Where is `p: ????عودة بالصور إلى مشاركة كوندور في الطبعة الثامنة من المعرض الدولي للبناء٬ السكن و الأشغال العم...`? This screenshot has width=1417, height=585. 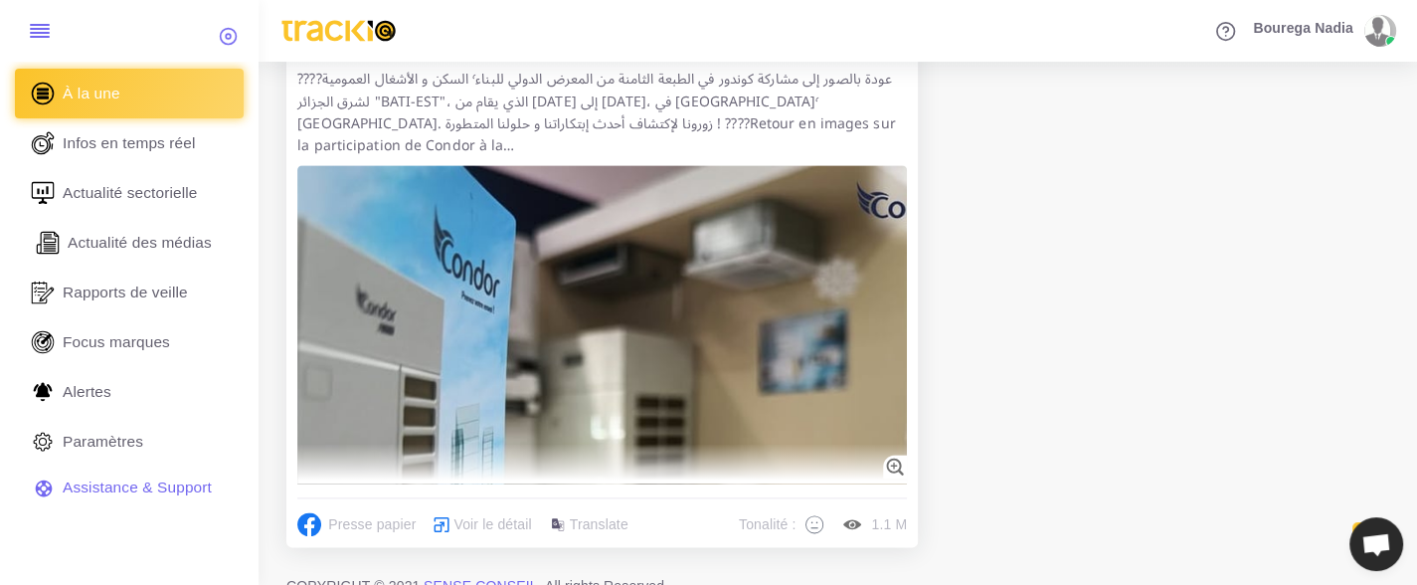 p: ????عودة بالصور إلى مشاركة كوندور في الطبعة الثامنة من المعرض الدولي للبناء٬ السكن و الأشغال العم... is located at coordinates (602, 113).